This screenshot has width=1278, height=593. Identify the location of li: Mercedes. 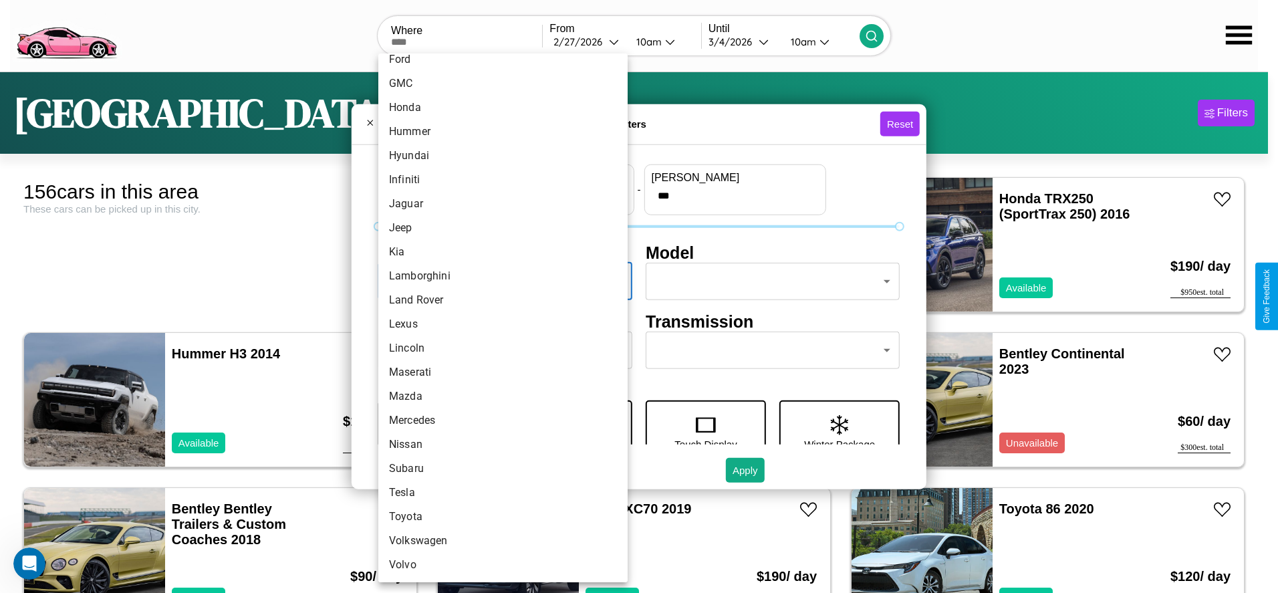
(503, 420).